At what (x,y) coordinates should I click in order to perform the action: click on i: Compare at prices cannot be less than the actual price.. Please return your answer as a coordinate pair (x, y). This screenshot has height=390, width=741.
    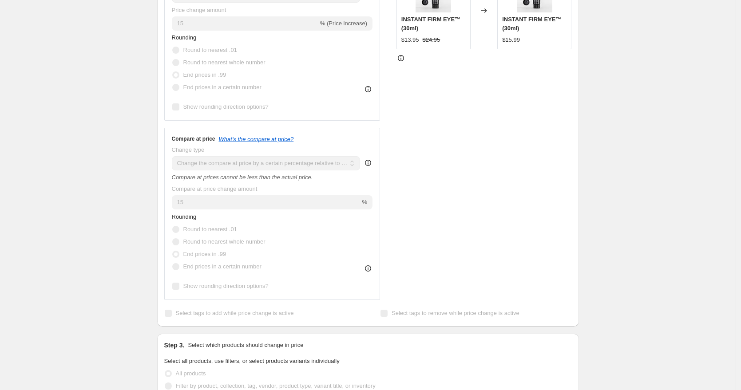
    Looking at the image, I should click on (243, 177).